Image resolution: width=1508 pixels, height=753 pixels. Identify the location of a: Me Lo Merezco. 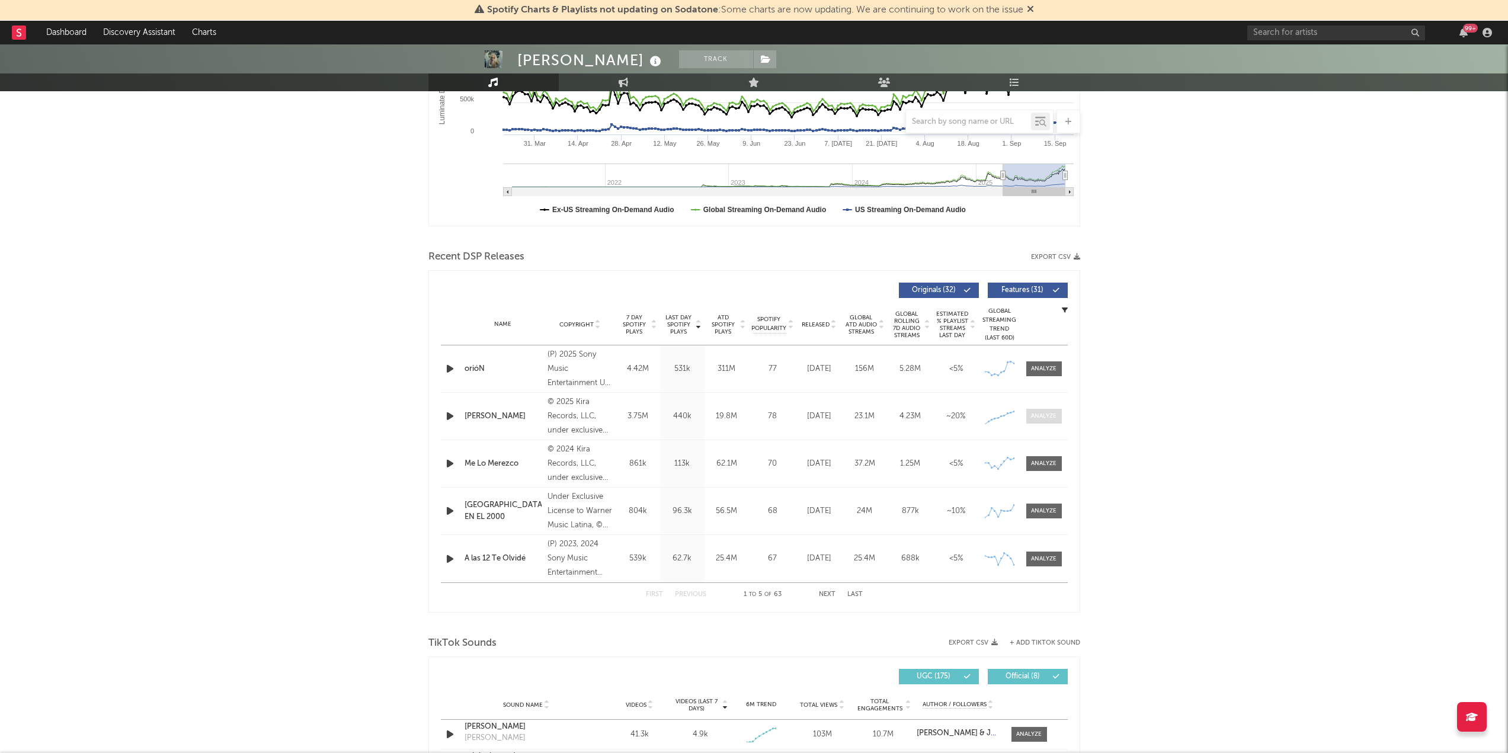
(503, 464).